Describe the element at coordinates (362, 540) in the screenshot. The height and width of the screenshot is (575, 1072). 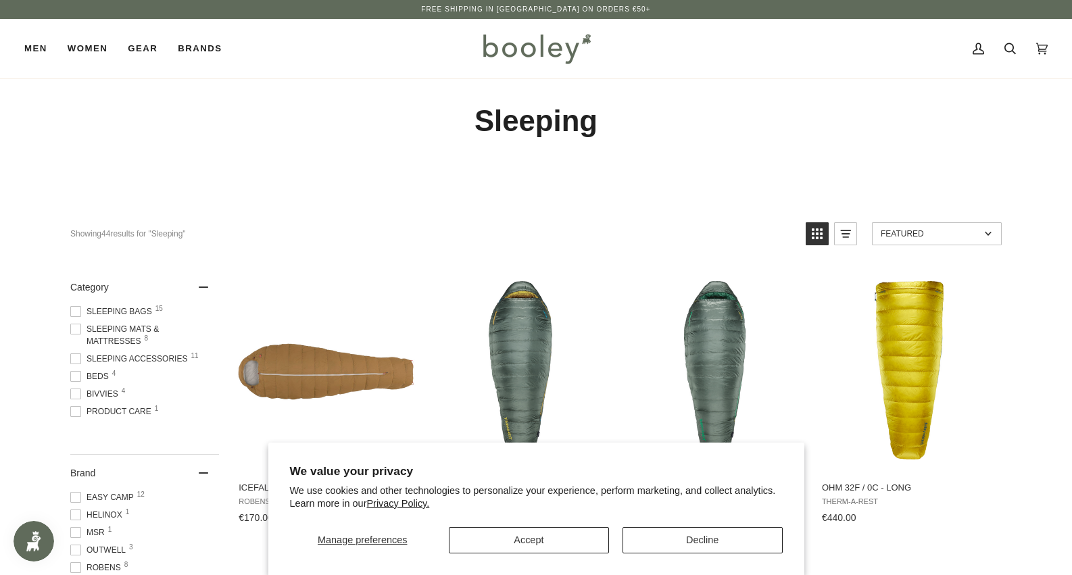
I see `span: Manage preferences` at that location.